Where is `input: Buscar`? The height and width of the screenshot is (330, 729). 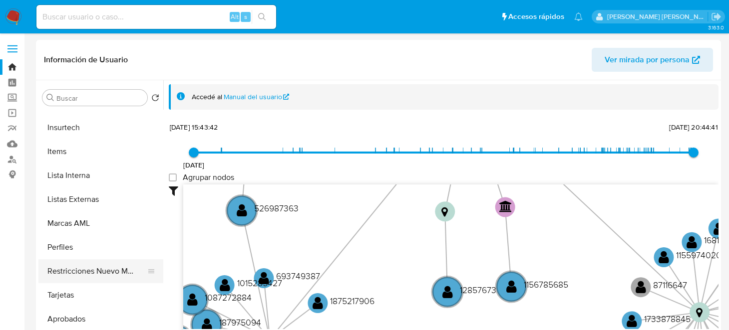
input: Buscar is located at coordinates (100, 98).